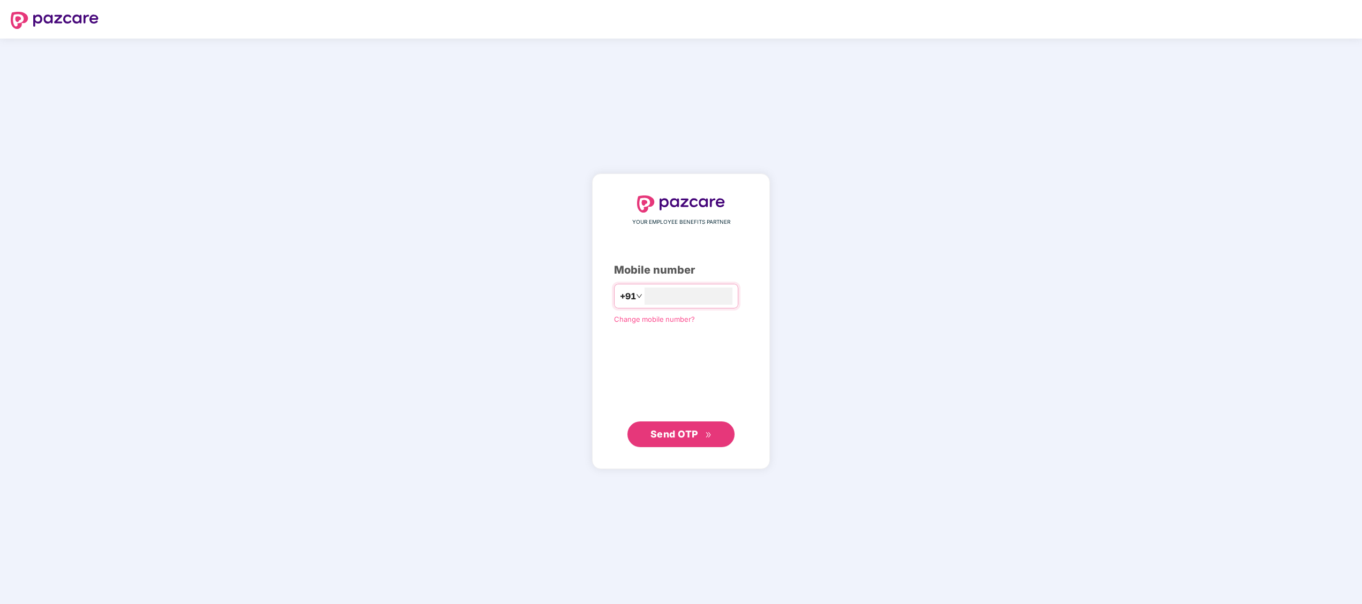 The width and height of the screenshot is (1362, 604). Describe the element at coordinates (654, 319) in the screenshot. I see `span: Change mobile number?` at that location.